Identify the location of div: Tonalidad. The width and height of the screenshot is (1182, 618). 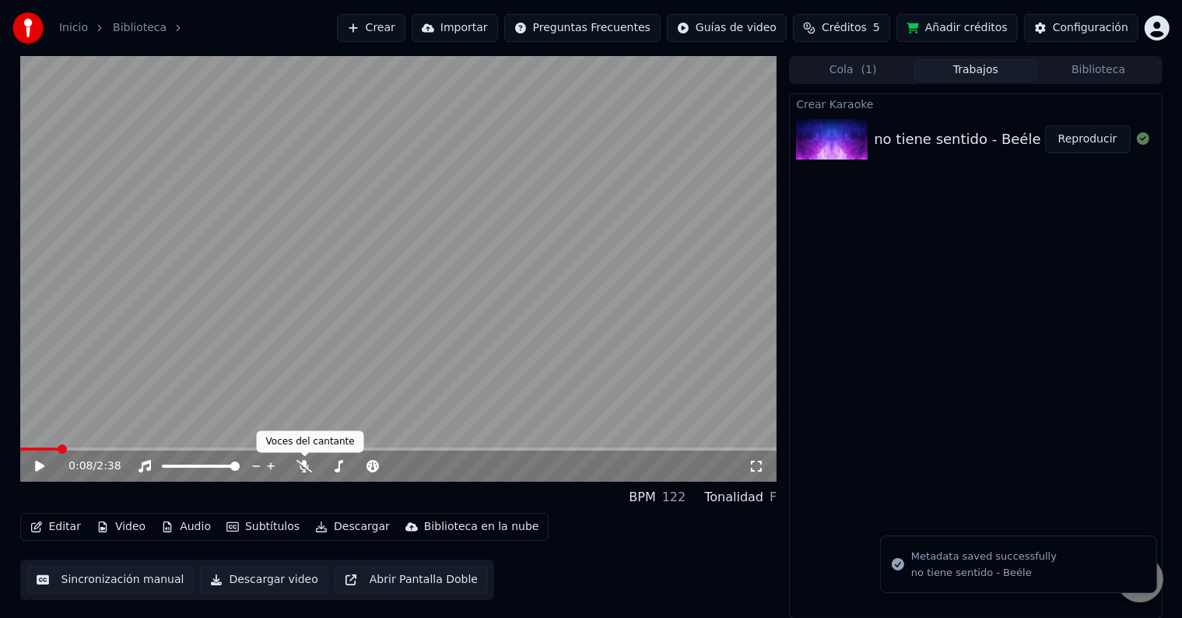
(734, 497).